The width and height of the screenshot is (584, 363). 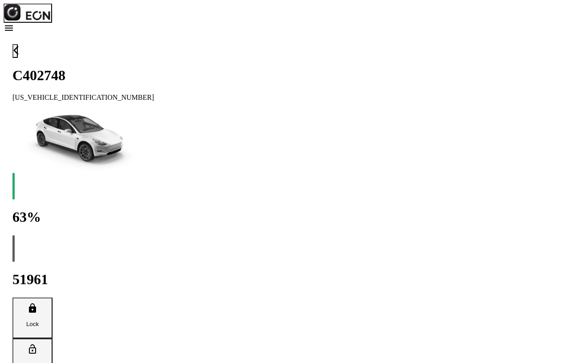 I want to click on button: Lock, so click(x=32, y=318).